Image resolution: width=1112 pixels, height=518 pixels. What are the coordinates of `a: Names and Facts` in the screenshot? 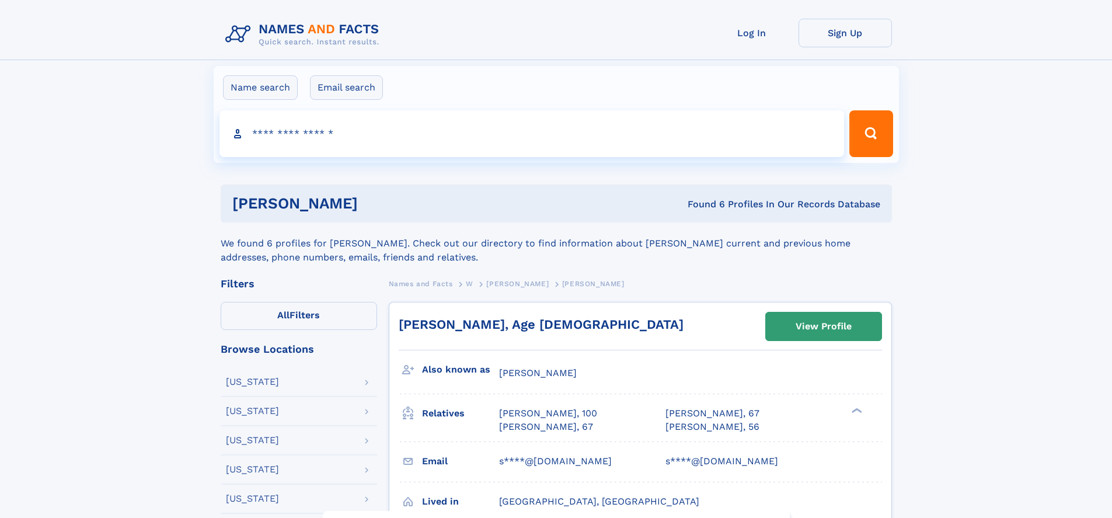 It's located at (421, 283).